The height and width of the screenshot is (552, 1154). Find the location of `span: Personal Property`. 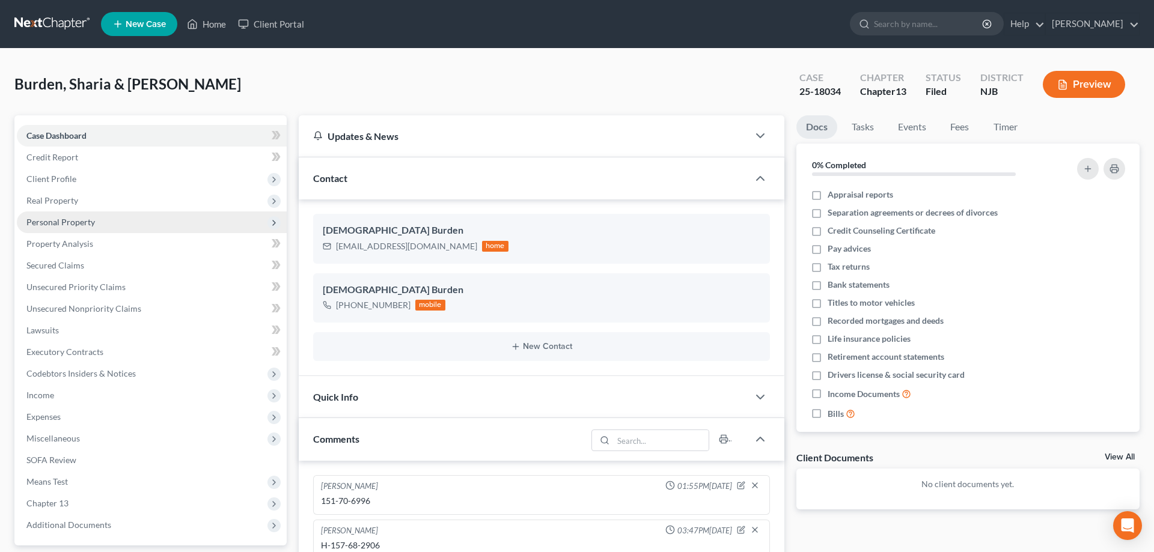

span: Personal Property is located at coordinates (61, 222).